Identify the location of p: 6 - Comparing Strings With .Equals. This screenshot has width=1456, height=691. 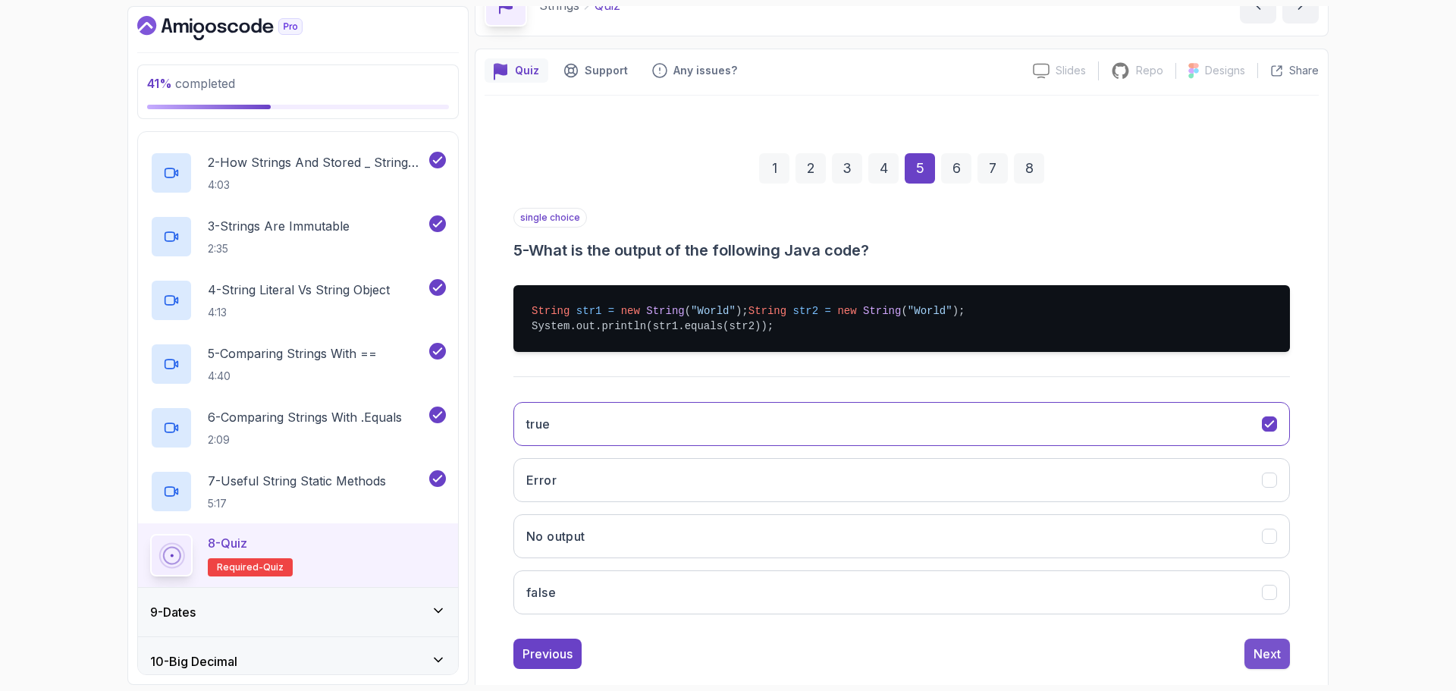
(305, 417).